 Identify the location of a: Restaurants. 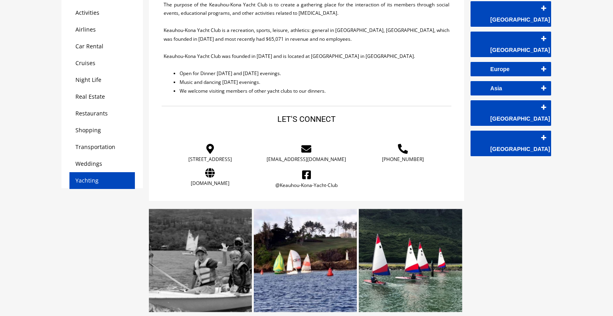
(91, 113).